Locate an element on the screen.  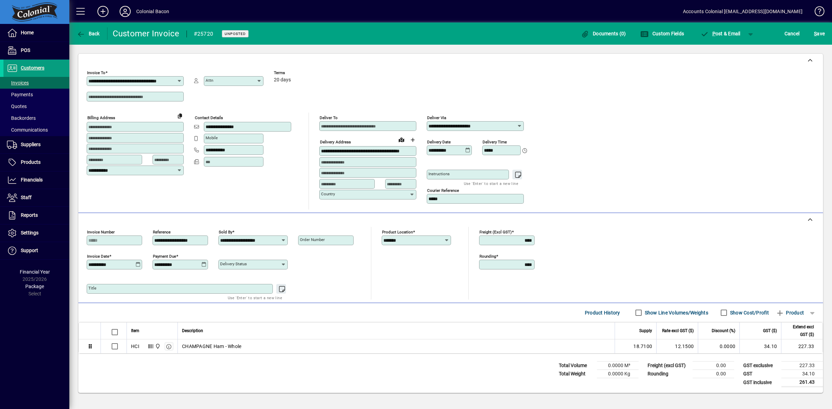
mat-label: Invoice To is located at coordinates (96, 73).